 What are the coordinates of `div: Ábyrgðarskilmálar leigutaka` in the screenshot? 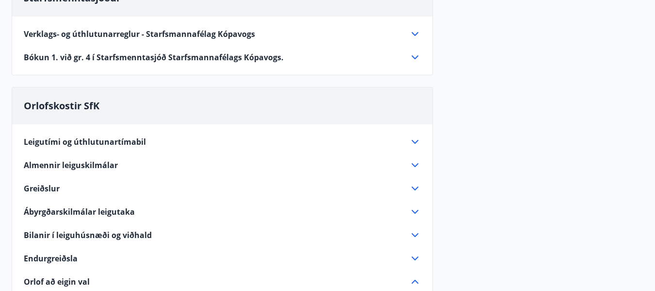 It's located at (222, 212).